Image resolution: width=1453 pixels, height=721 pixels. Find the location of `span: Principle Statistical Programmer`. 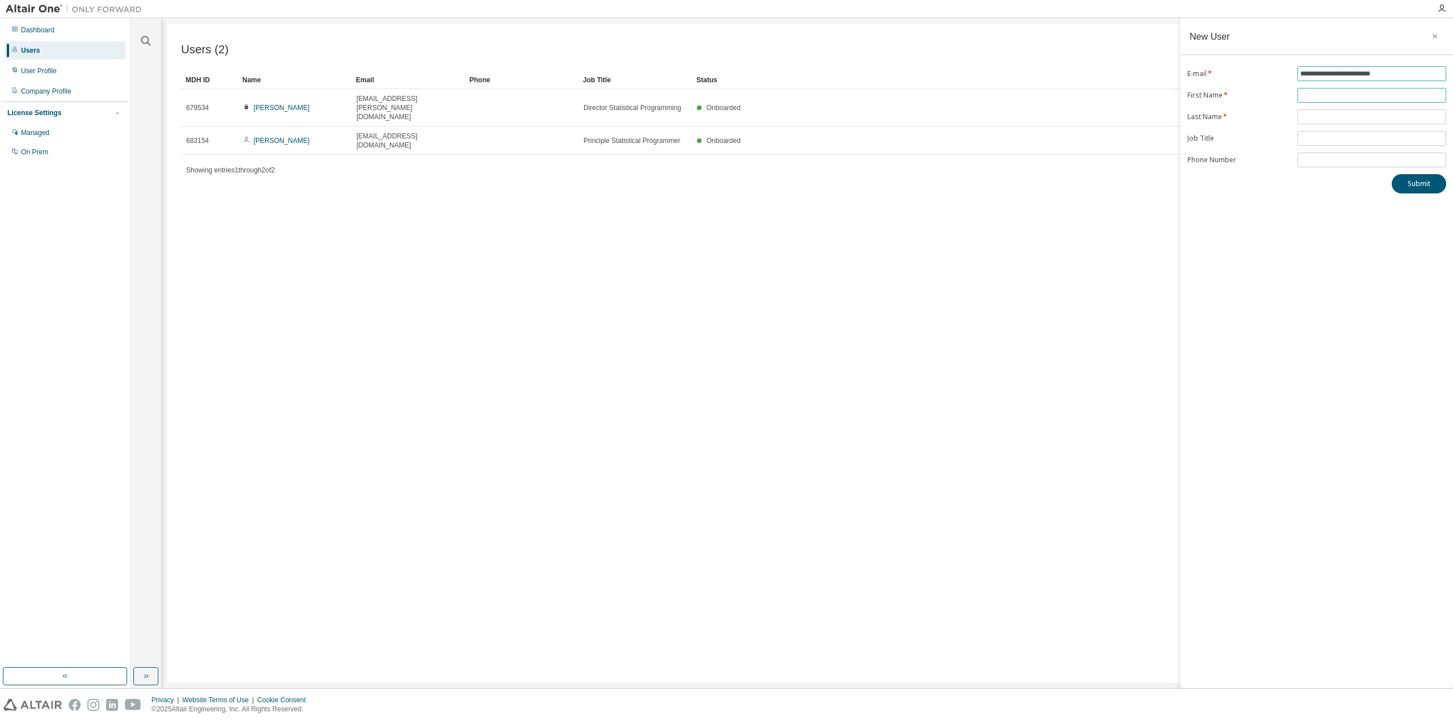

span: Principle Statistical Programmer is located at coordinates (632, 141).